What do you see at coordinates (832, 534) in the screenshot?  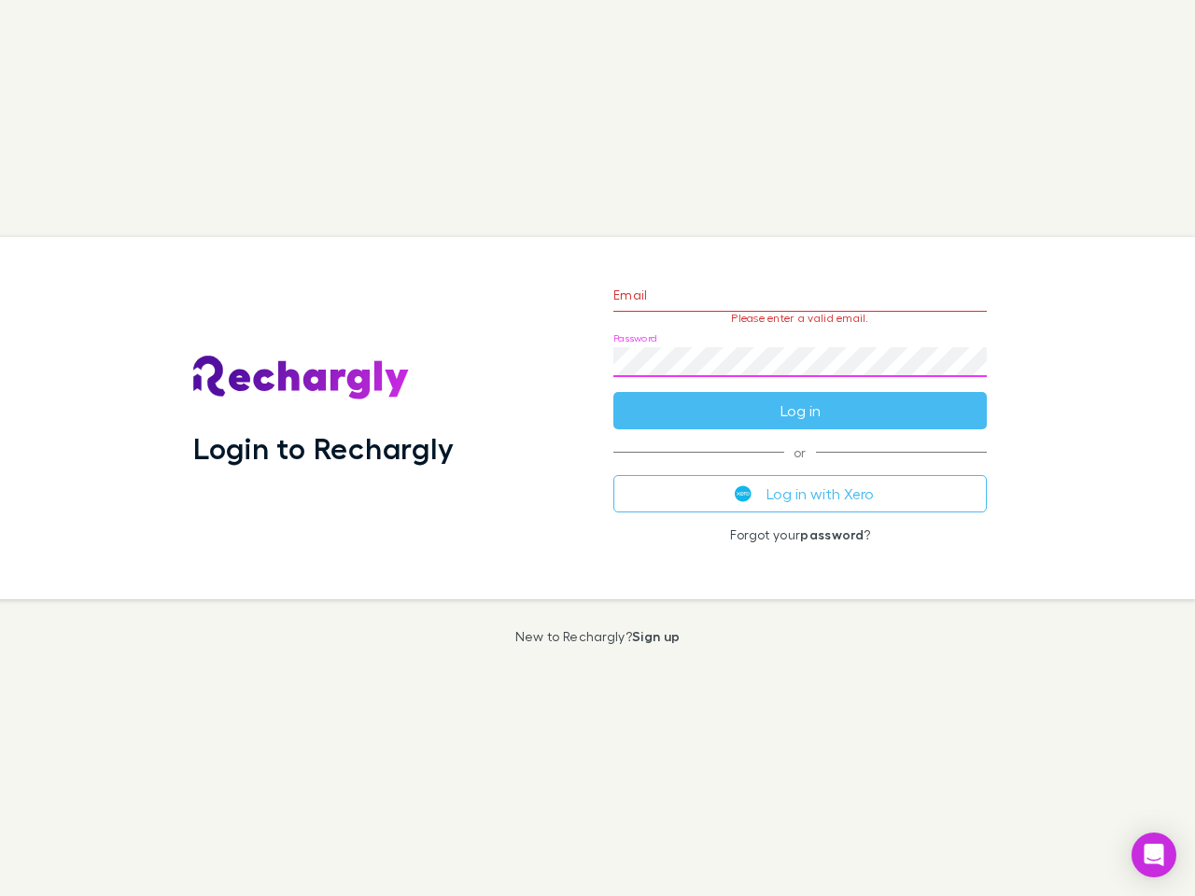 I see `a: password` at bounding box center [832, 534].